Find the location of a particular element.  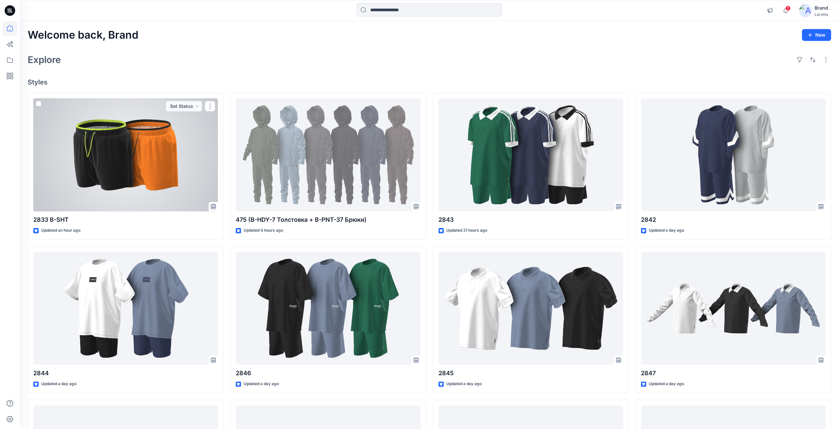

p: 475 (B-HDY-7 Толстовка + B-PNT-37 Брюки) is located at coordinates (328, 220).